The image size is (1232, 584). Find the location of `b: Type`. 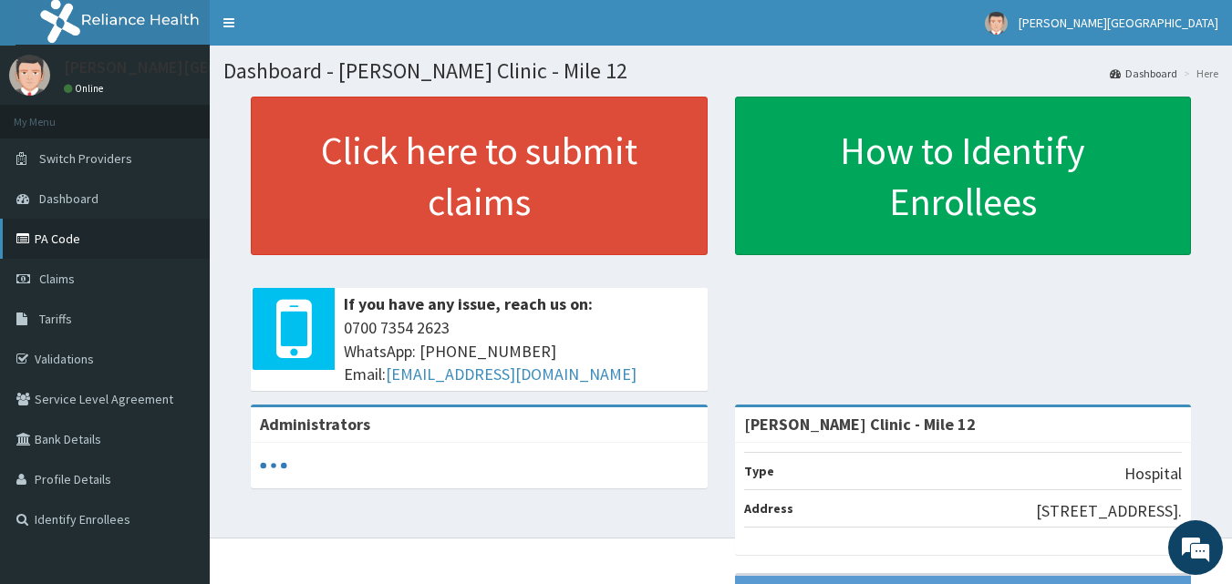

b: Type is located at coordinates (758, 471).